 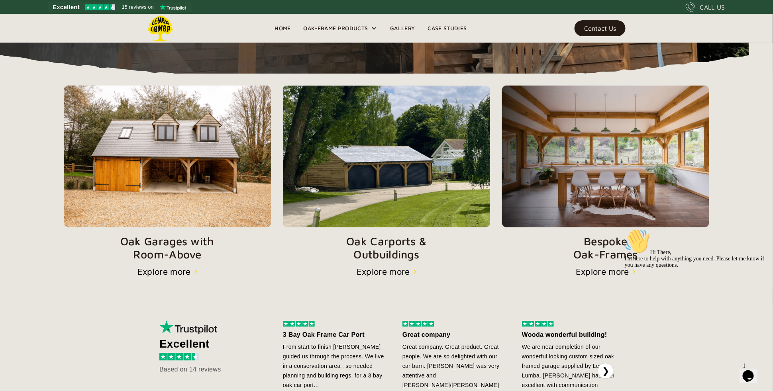 What do you see at coordinates (387, 173) in the screenshot?
I see `a: Oak Carports &Outbuildings` at bounding box center [387, 173].